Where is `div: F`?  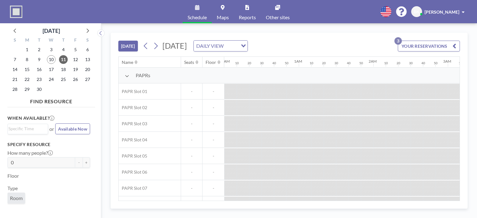 div: F is located at coordinates (75, 41).